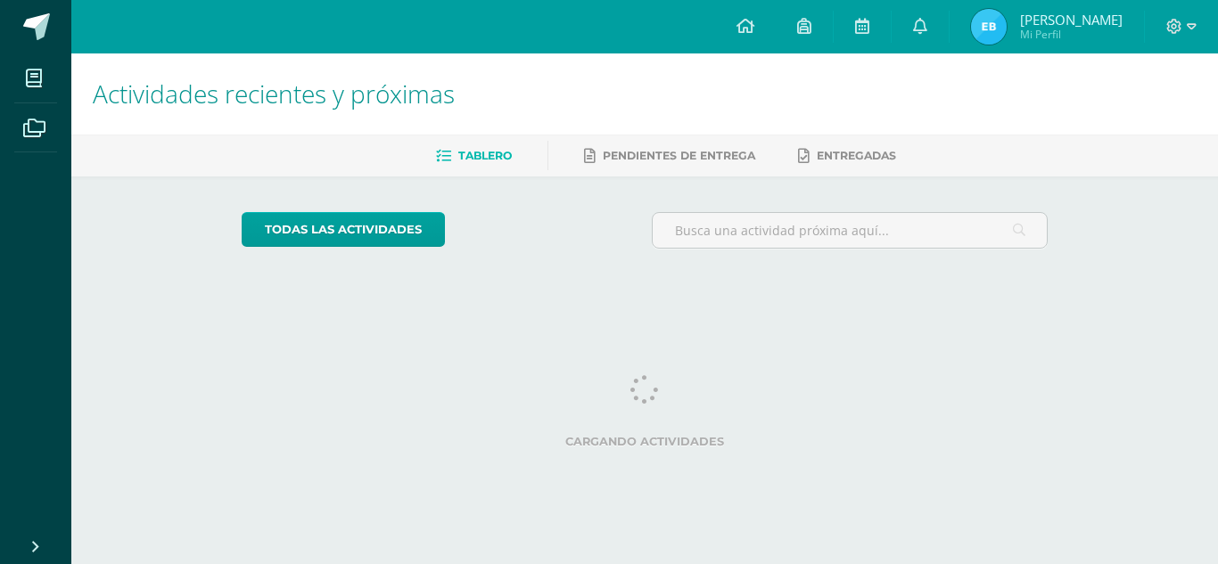  I want to click on span: Pendientes de entrega, so click(678, 155).